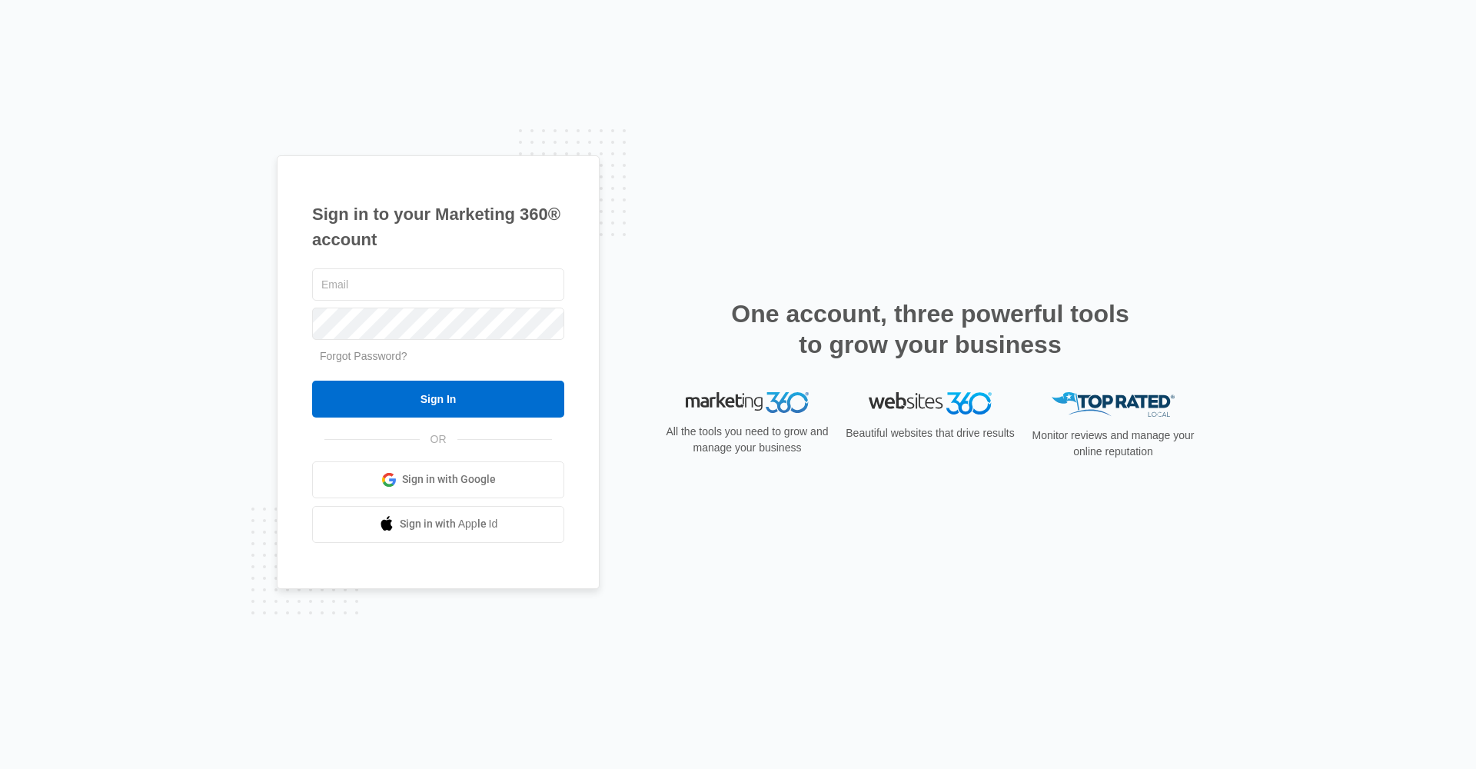 The image size is (1476, 769). I want to click on img: Websites 360, so click(930, 403).